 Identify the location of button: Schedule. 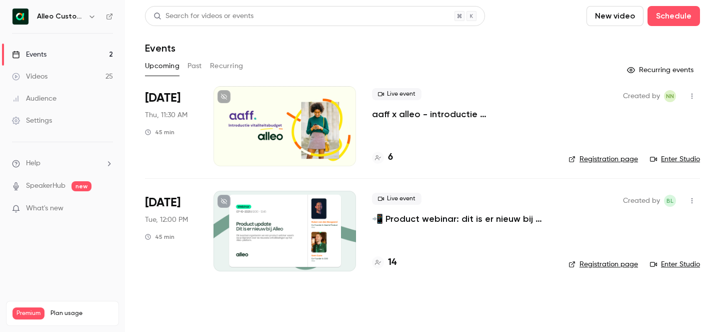
(674, 16).